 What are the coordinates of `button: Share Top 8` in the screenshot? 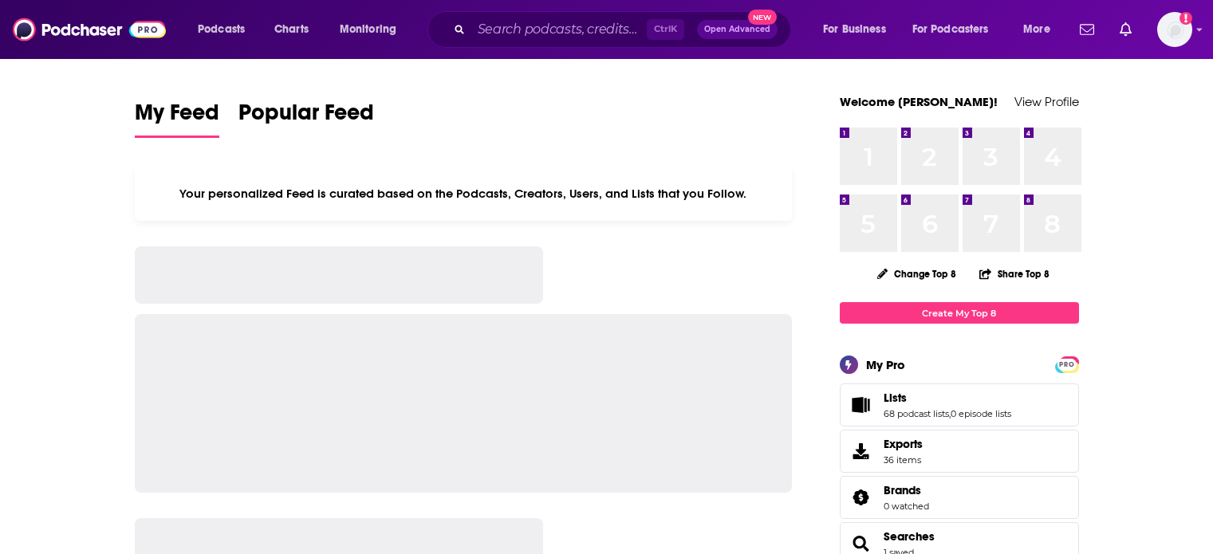 It's located at (1014, 274).